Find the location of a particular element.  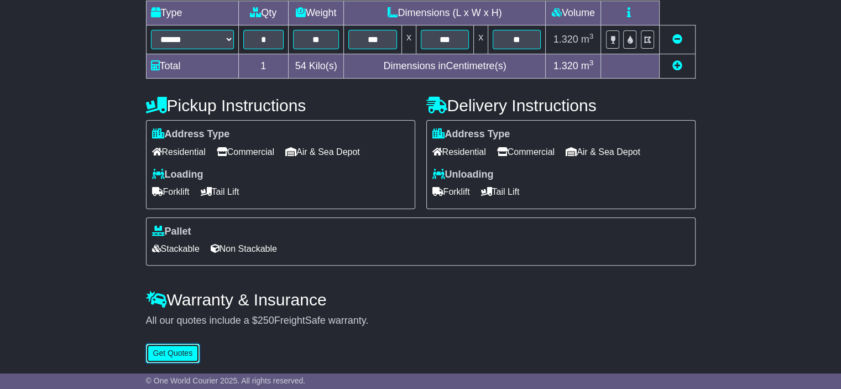

td: Dimensions in Centimetre(s) is located at coordinates (445, 66).